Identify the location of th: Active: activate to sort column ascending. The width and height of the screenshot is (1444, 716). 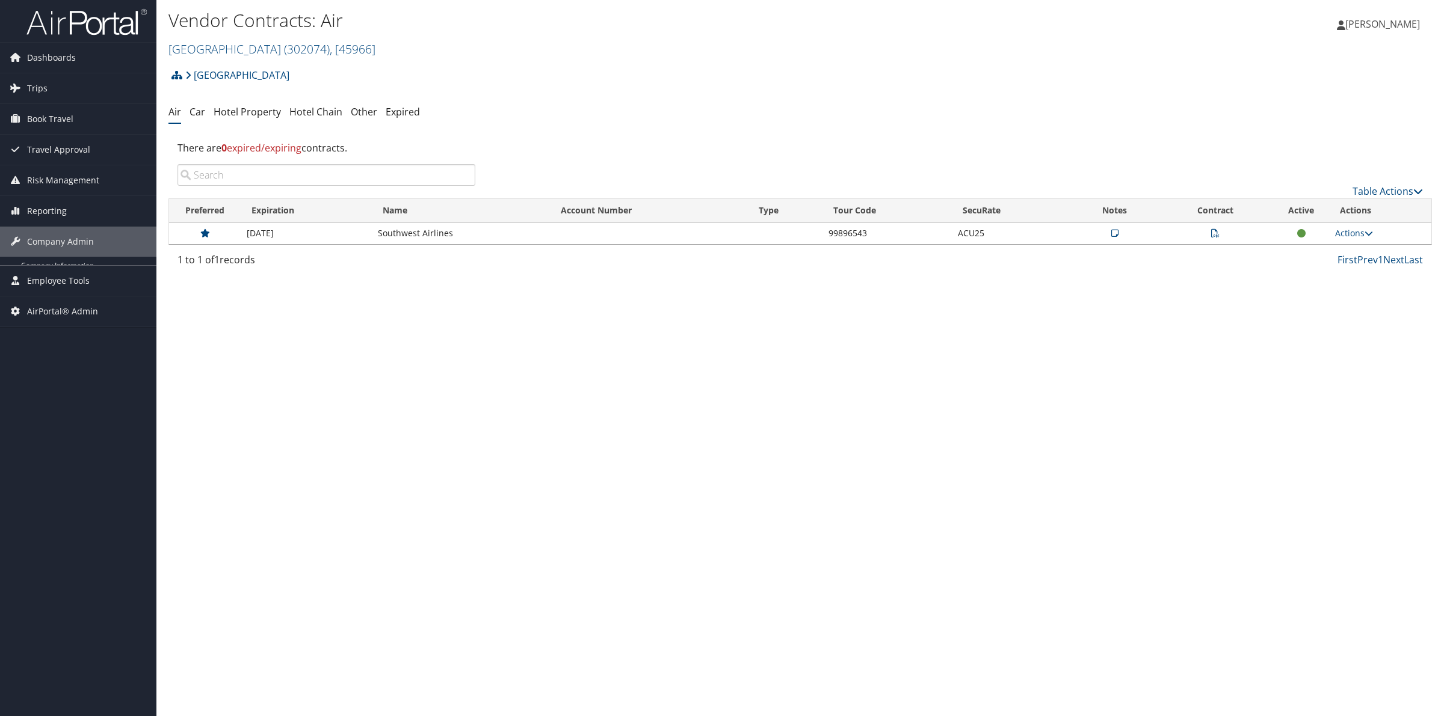
(1301, 211).